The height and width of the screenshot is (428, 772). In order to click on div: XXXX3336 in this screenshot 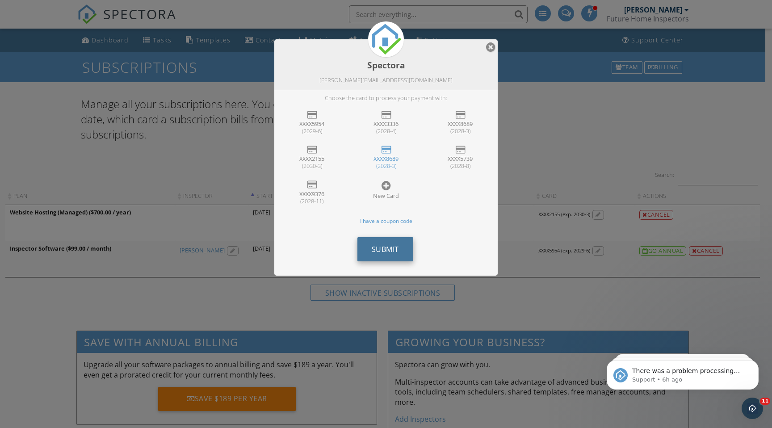, I will do `click(386, 124)`.